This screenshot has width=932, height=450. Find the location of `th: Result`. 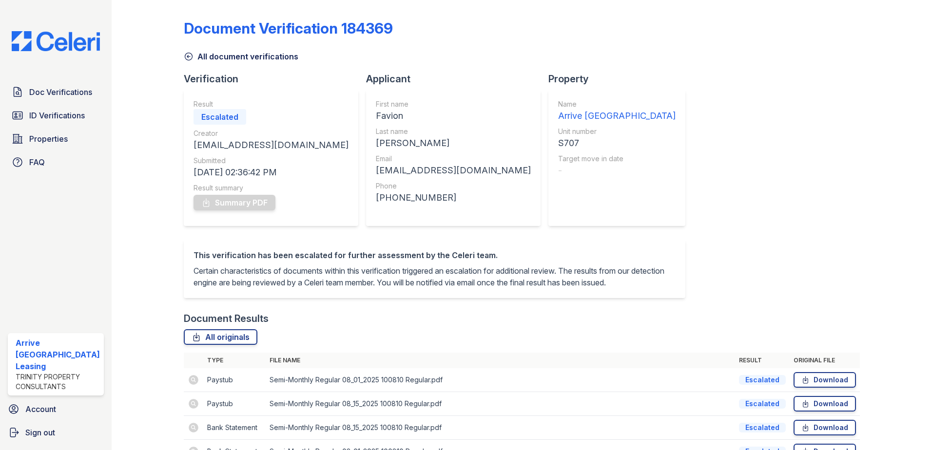

th: Result is located at coordinates (762, 361).